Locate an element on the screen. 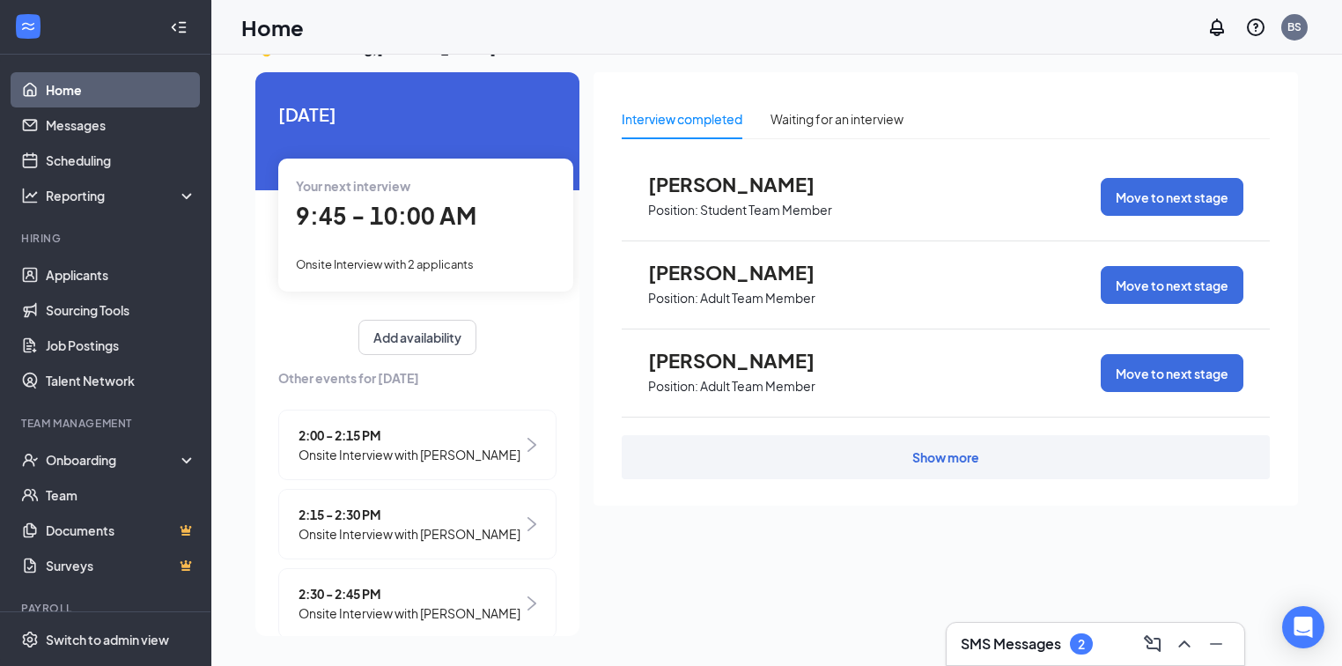  span: Onsite Interview with 2 applicants is located at coordinates (385, 264).